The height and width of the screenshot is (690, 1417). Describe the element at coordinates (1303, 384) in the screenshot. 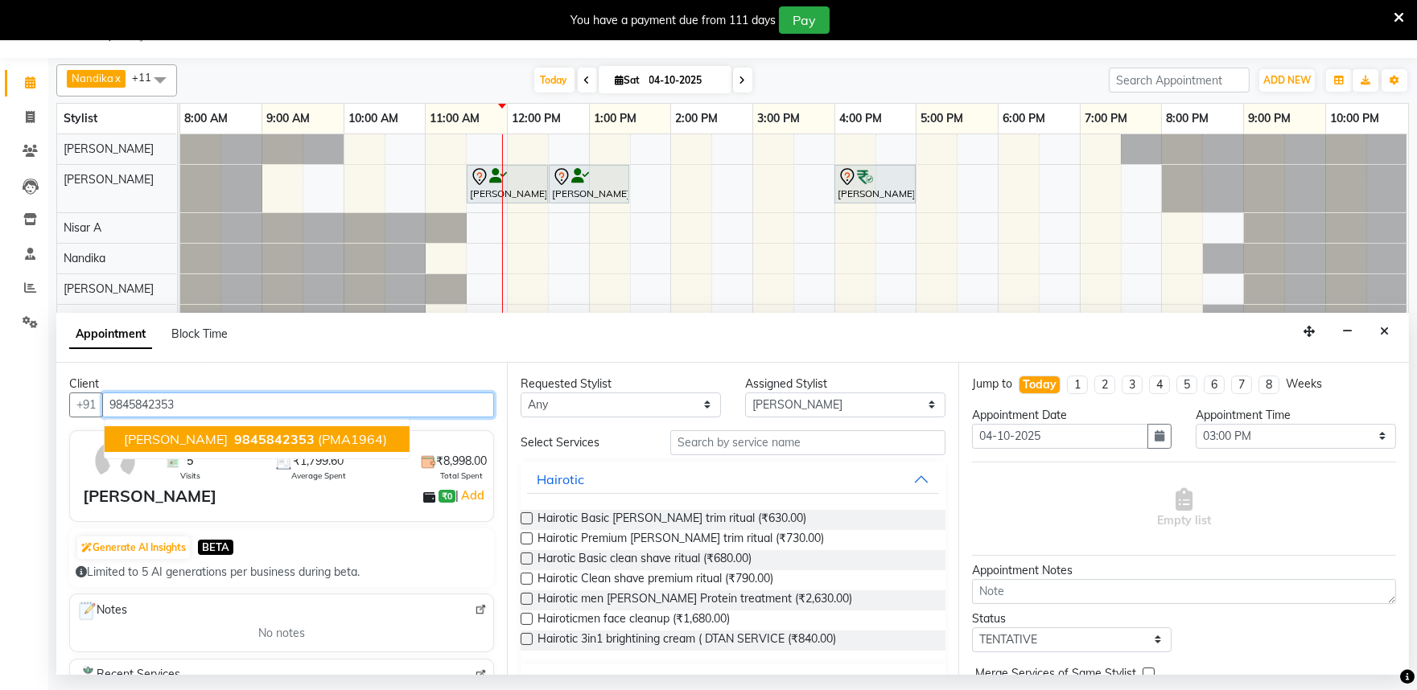

I see `div: Weeks` at that location.